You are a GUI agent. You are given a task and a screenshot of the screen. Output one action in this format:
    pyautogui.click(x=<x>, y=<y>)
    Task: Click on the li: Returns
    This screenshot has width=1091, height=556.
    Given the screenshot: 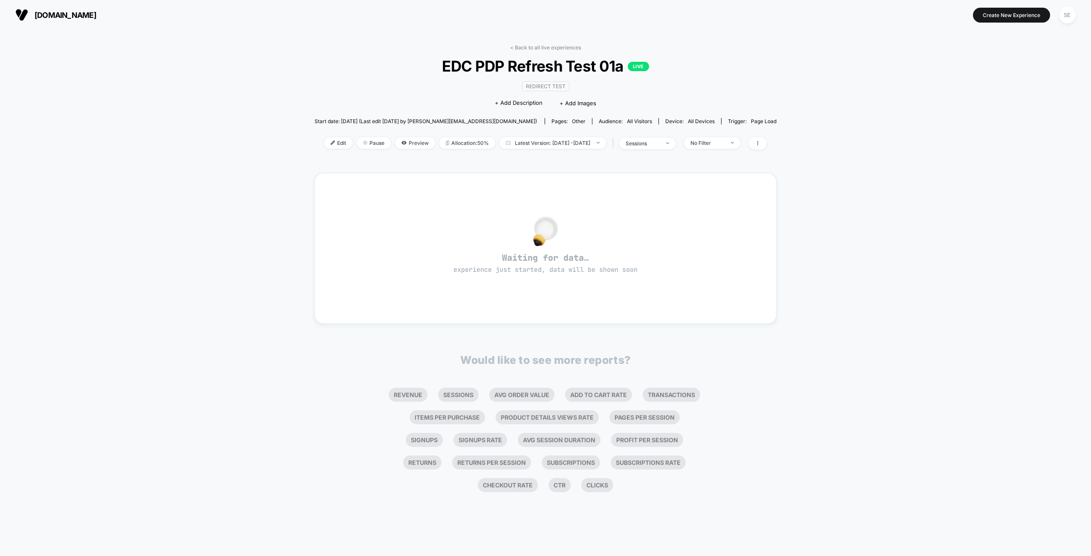 What is the action you would take?
    pyautogui.click(x=422, y=462)
    